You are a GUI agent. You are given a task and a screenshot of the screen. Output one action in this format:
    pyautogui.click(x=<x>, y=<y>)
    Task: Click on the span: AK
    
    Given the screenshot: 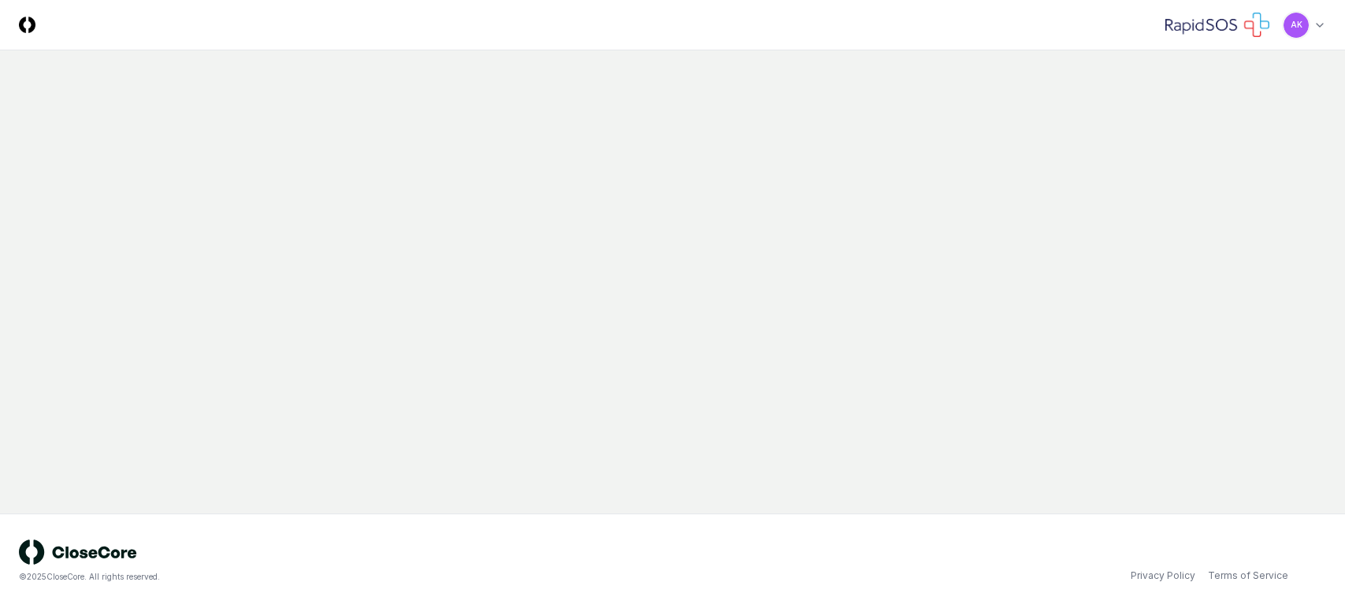 What is the action you would take?
    pyautogui.click(x=1296, y=24)
    